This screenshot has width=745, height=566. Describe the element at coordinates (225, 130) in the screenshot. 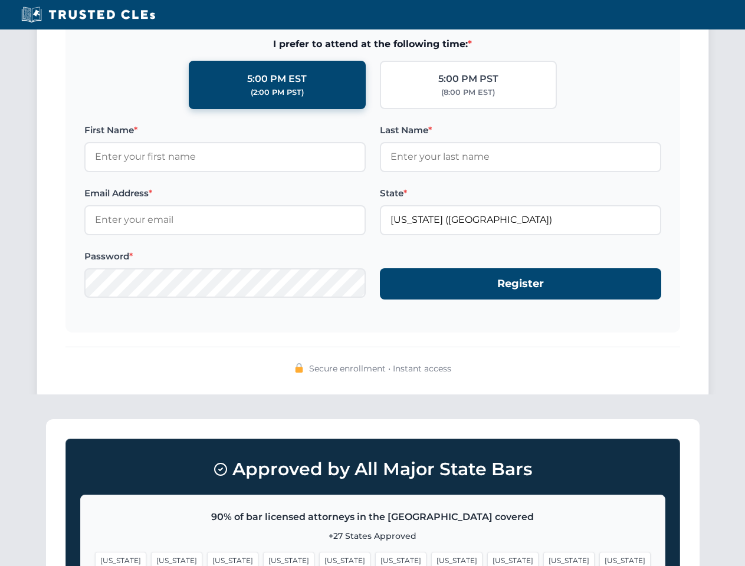

I see `label: First Name` at that location.